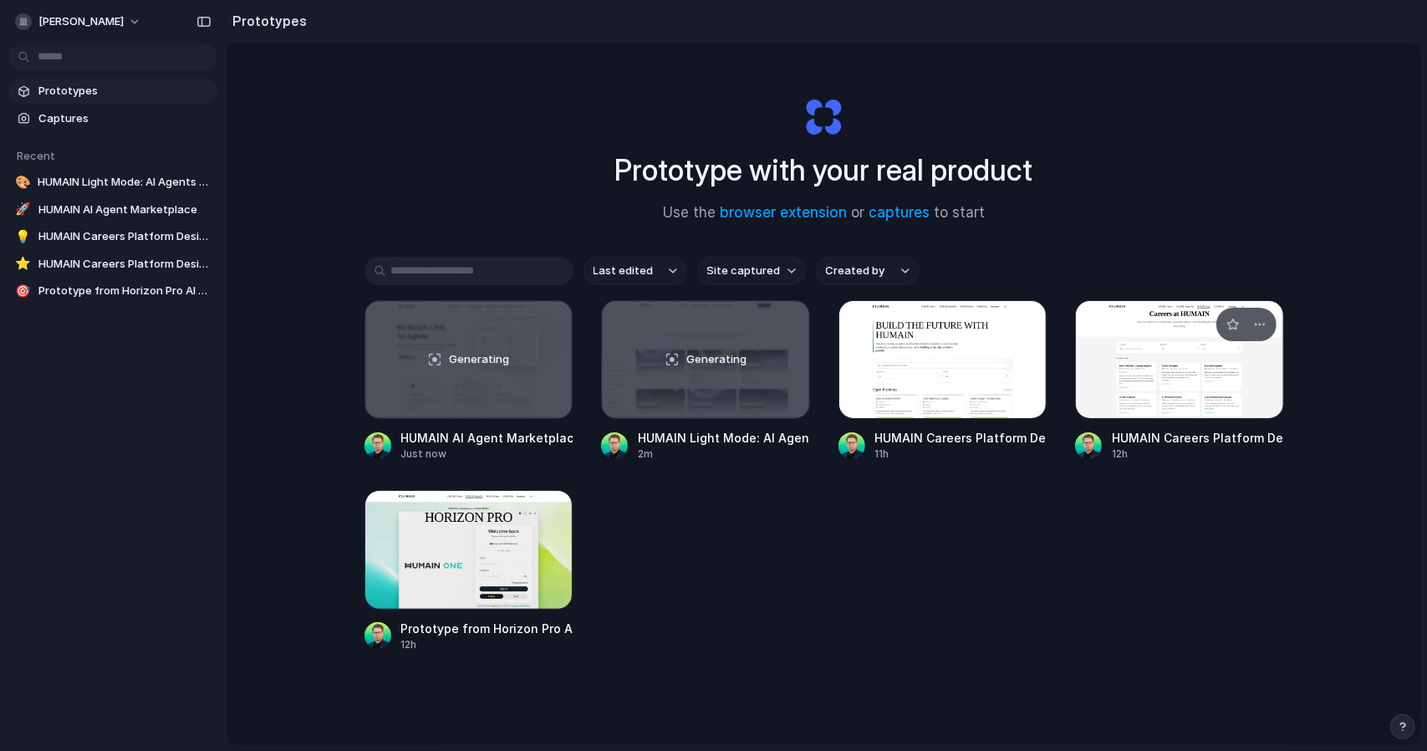  Describe the element at coordinates (783, 212) in the screenshot. I see `a: browser extension` at that location.